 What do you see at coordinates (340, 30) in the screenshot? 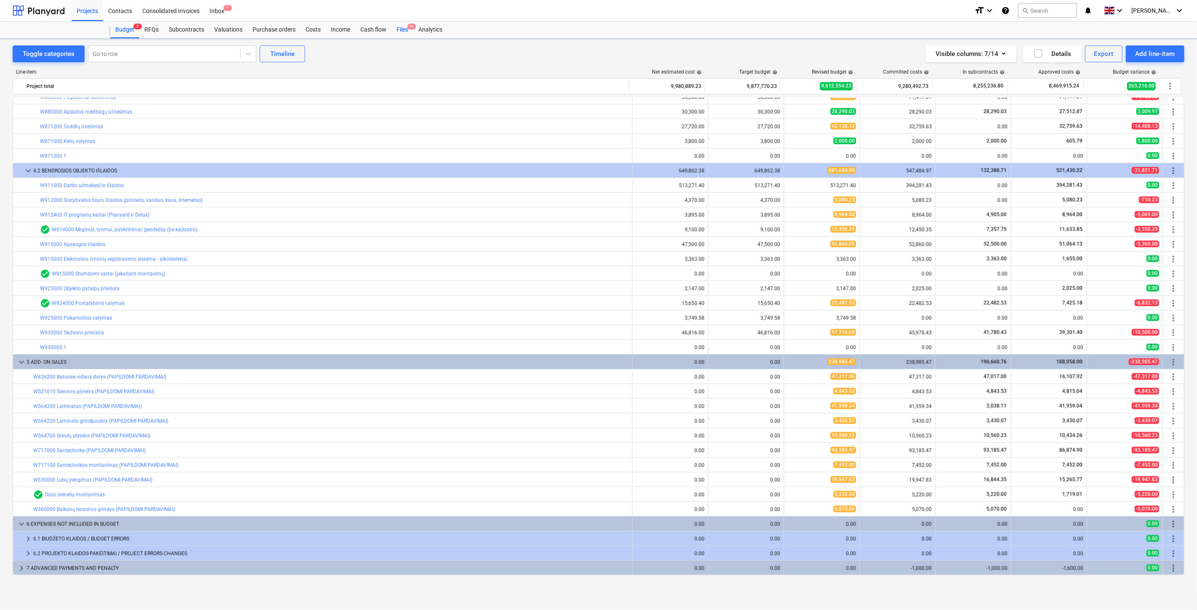
I see `div: Income` at bounding box center [340, 30].